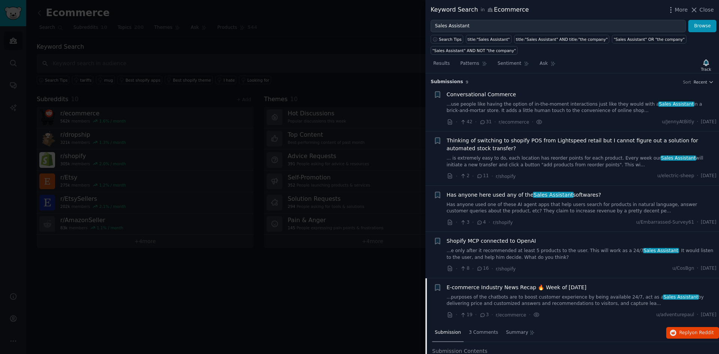 This screenshot has height=354, width=719. Describe the element at coordinates (706, 69) in the screenshot. I see `div: Track` at that location.